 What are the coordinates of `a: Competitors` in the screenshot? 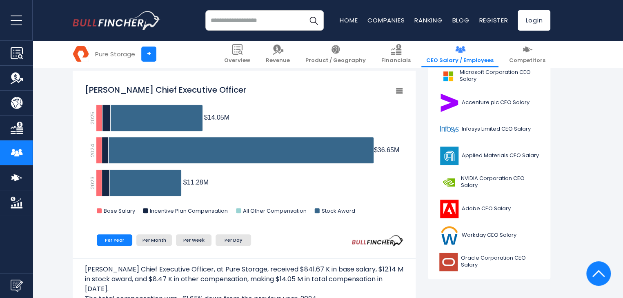 It's located at (527, 54).